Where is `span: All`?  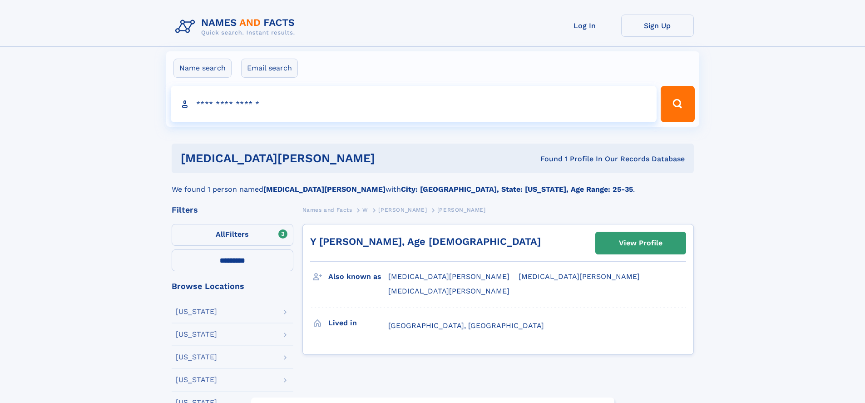
span: All is located at coordinates (220, 234).